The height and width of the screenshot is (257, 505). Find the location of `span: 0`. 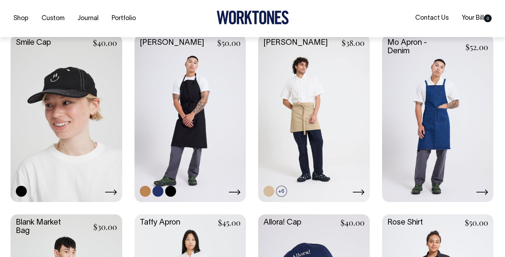

span: 0 is located at coordinates (487, 18).